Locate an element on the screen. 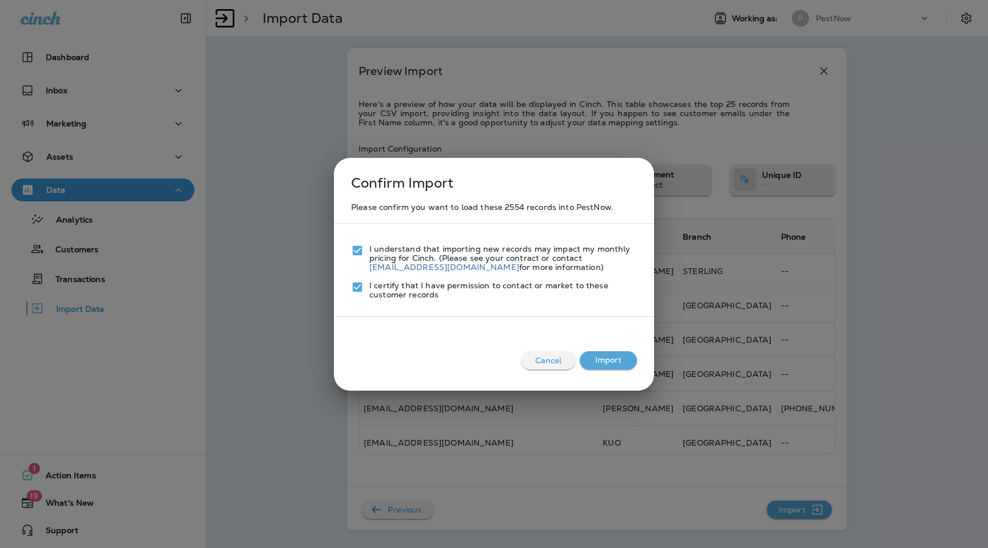 Image resolution: width=988 pixels, height=548 pixels. p: Cancel is located at coordinates (548, 360).